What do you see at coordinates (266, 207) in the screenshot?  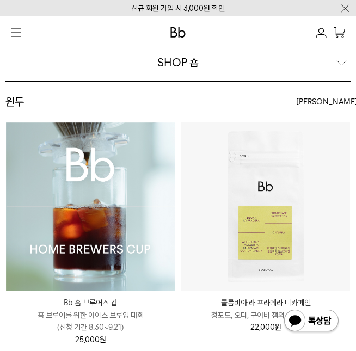 I see `img: 콜롬비아 라 프라데라 디카페인` at bounding box center [266, 207].